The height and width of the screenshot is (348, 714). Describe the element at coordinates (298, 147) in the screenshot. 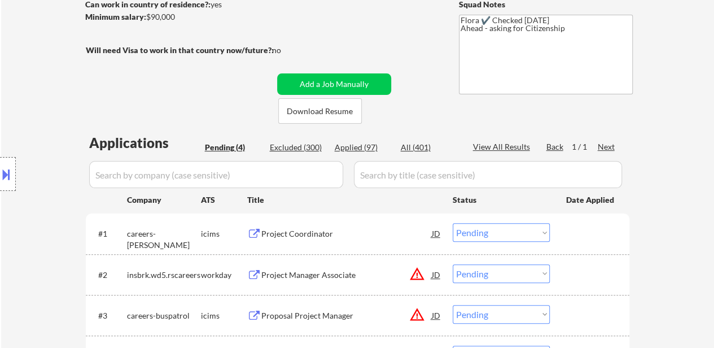

I see `div: Excluded (300)` at that location.